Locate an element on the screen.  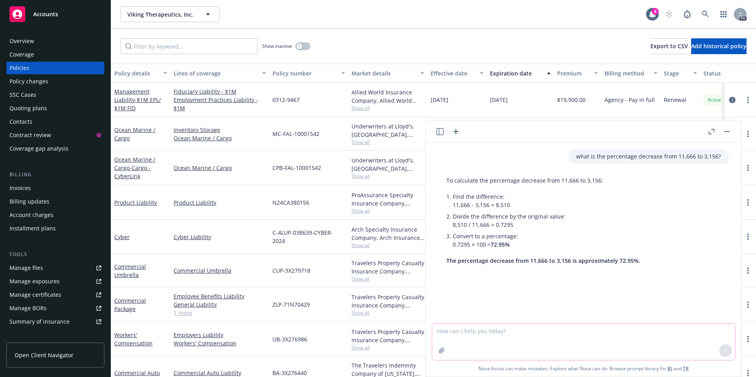
p: Find the difference: 11,666 - 3,156 = 8,510 is located at coordinates (546, 201).